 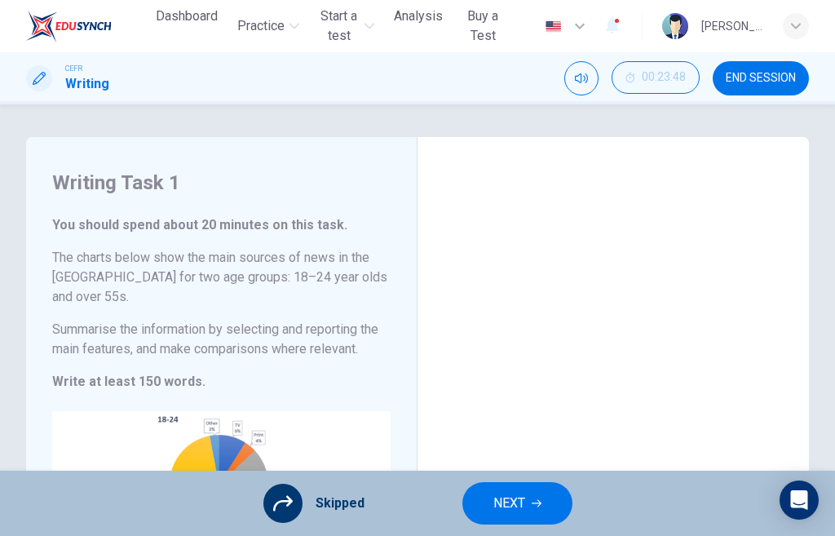 What do you see at coordinates (675, 26) in the screenshot?
I see `img: Profile picture` at bounding box center [675, 26].